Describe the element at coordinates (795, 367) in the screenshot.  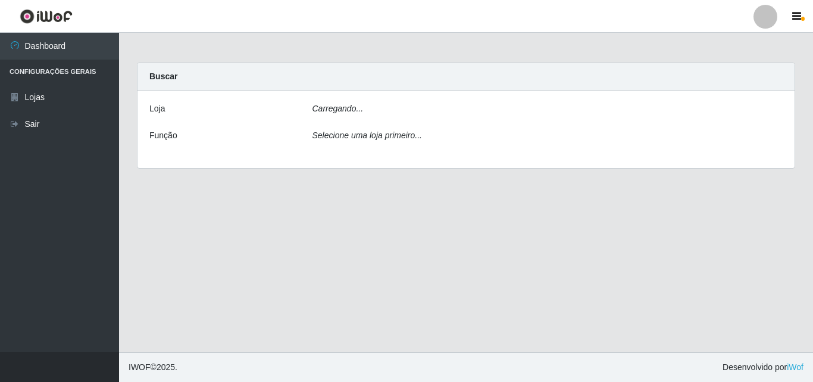
I see `a: iWof` at that location.